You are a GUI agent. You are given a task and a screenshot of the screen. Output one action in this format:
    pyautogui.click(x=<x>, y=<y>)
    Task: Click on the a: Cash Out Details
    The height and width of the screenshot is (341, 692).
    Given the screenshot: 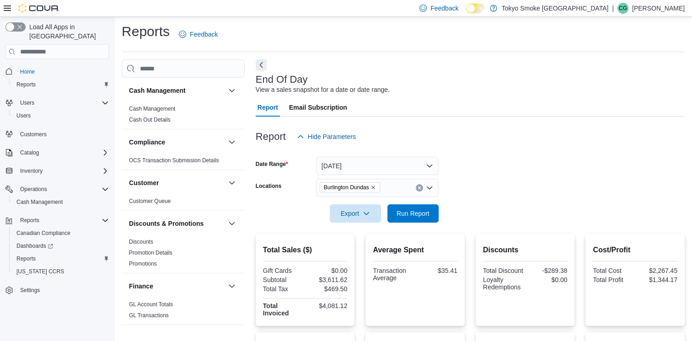 What is the action you would take?
    pyautogui.click(x=150, y=120)
    